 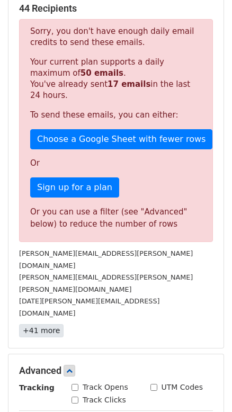 What do you see at coordinates (116, 163) in the screenshot?
I see `p: Or` at bounding box center [116, 163].